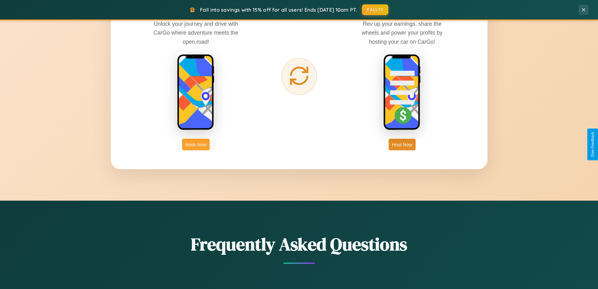  I want to click on img: rent phone, so click(196, 92).